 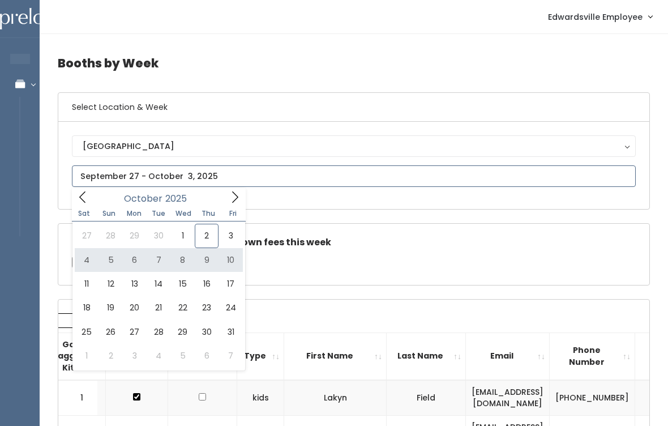 I want to click on span: October 10, 2025, so click(x=231, y=260).